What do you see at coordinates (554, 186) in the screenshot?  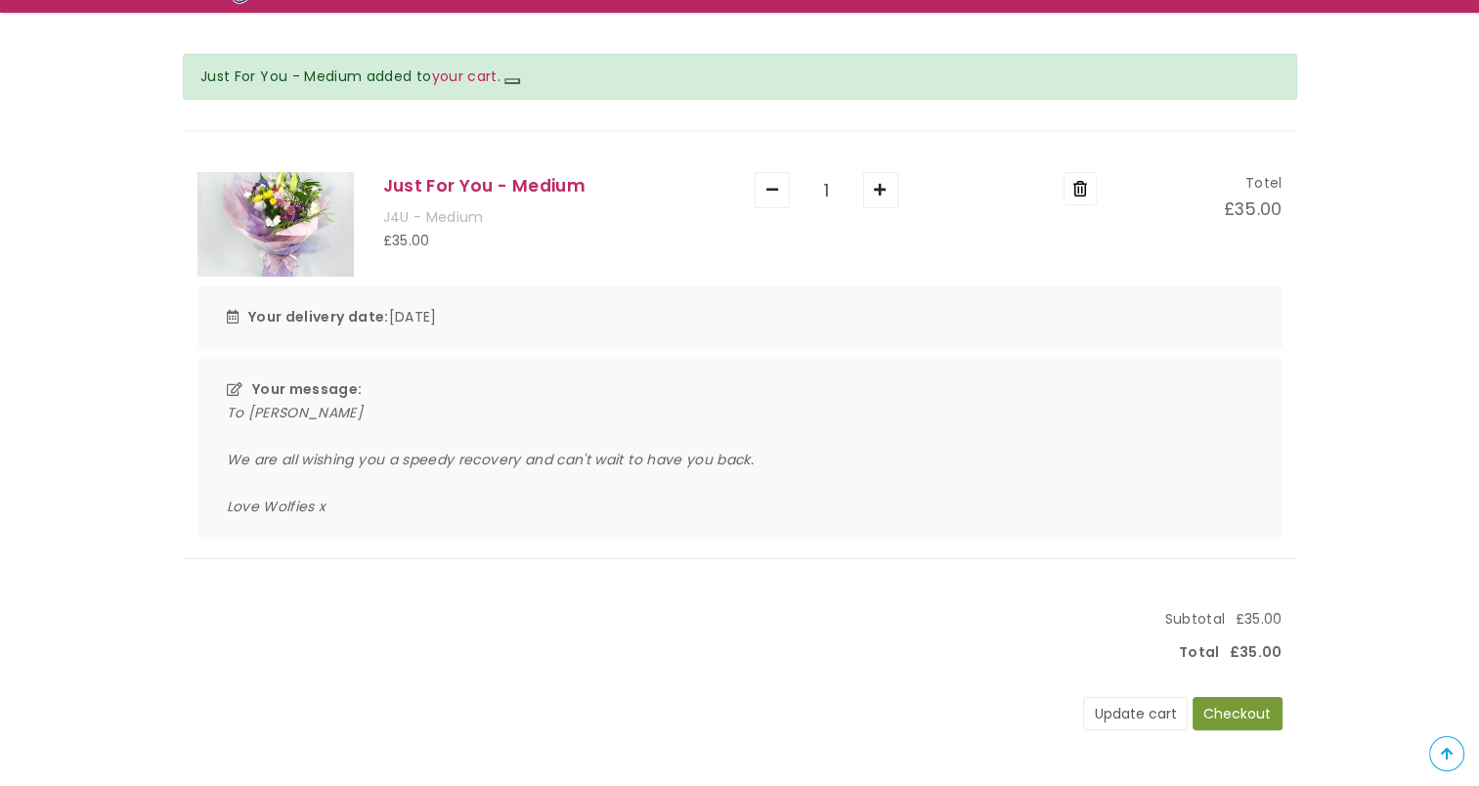 I see `h5: Just For You - Medium` at bounding box center [554, 186].